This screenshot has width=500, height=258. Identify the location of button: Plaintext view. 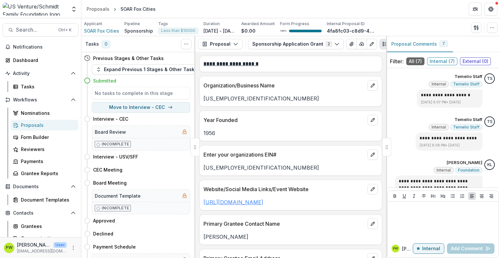
(385, 44).